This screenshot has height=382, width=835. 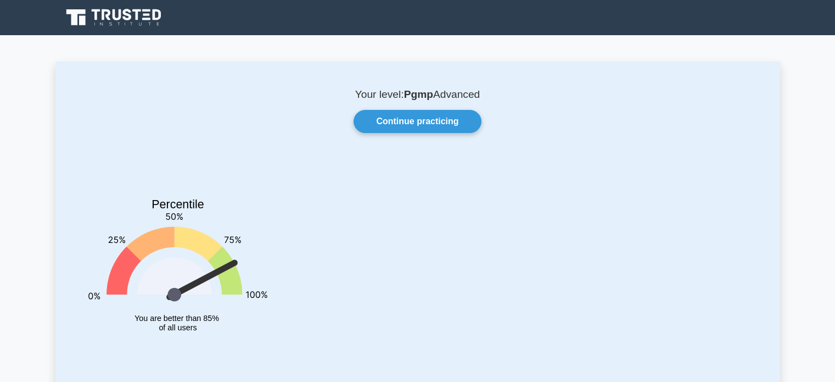 I want to click on tspan: of all users, so click(x=177, y=328).